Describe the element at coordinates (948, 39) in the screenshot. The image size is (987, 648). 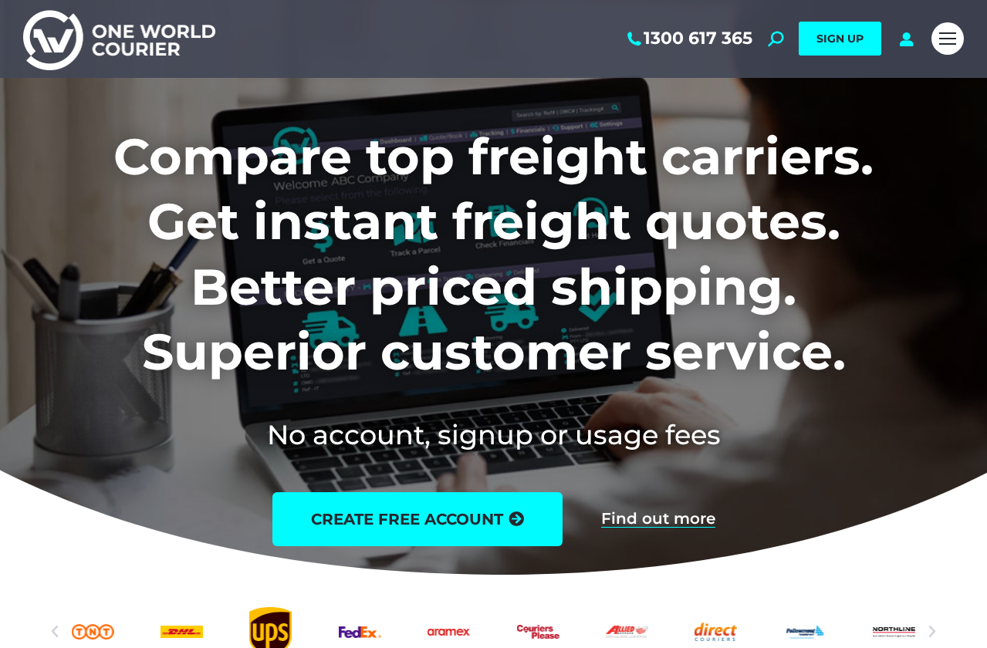
I see `a: Mobile menu icon` at that location.